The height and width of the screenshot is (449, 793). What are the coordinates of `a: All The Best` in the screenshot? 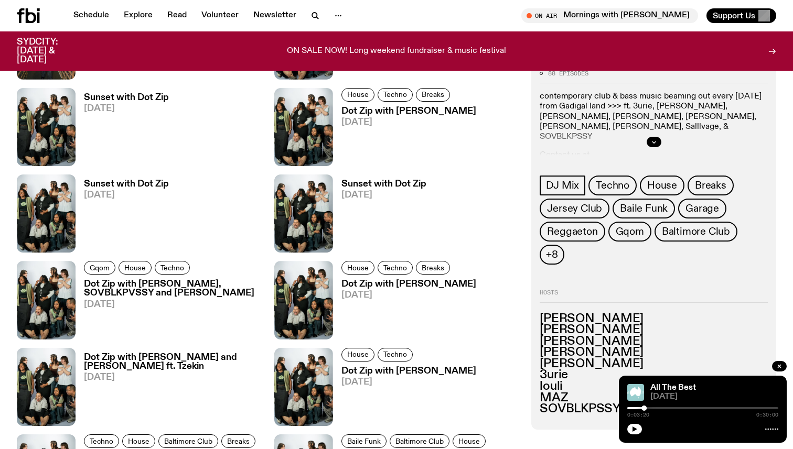 It's located at (673, 388).